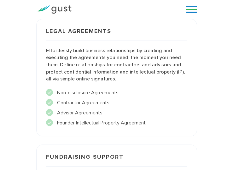 Image resolution: width=233 pixels, height=170 pixels. I want to click on li: Advisor Agreements, so click(116, 113).